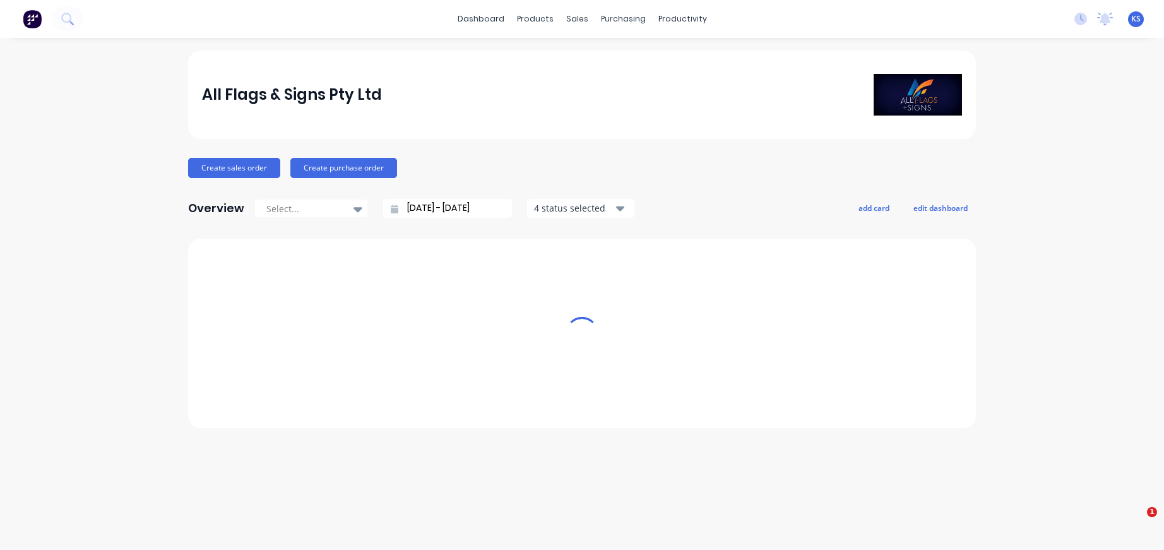 Image resolution: width=1164 pixels, height=550 pixels. What do you see at coordinates (1135, 19) in the screenshot?
I see `span: KS` at bounding box center [1135, 19].